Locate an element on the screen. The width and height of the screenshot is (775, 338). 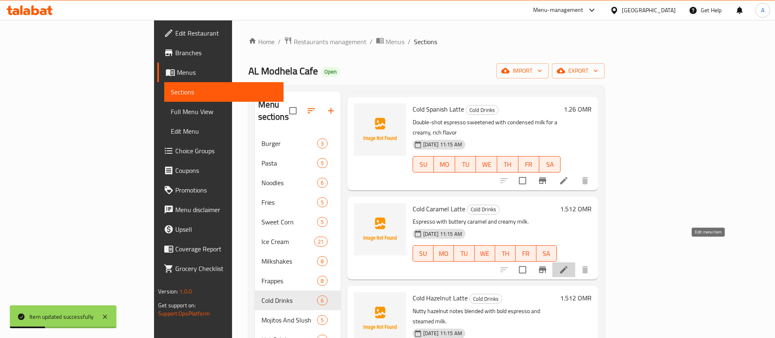
button: export is located at coordinates (578, 71).